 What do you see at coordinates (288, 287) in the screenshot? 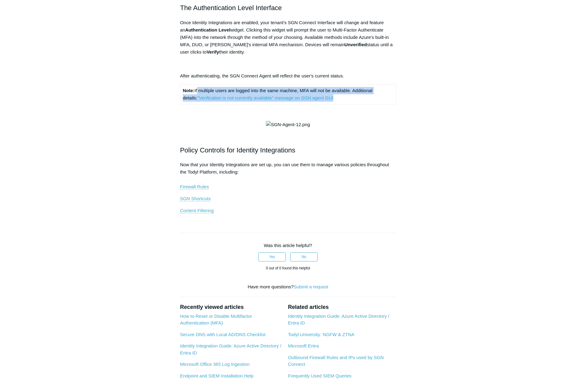
I see `div: Have more questions?` at bounding box center [288, 287].